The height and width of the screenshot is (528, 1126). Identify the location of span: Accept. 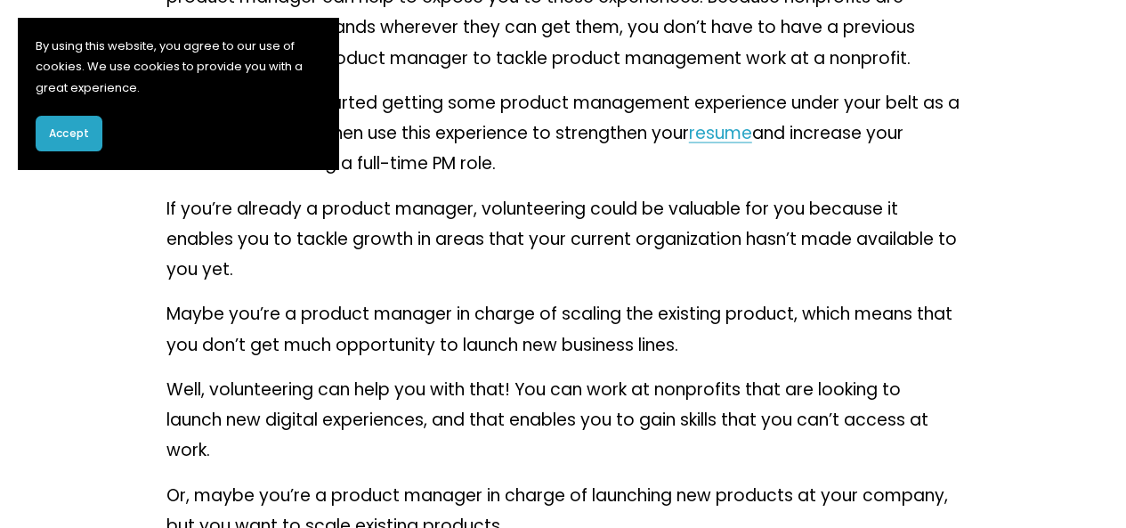
(69, 134).